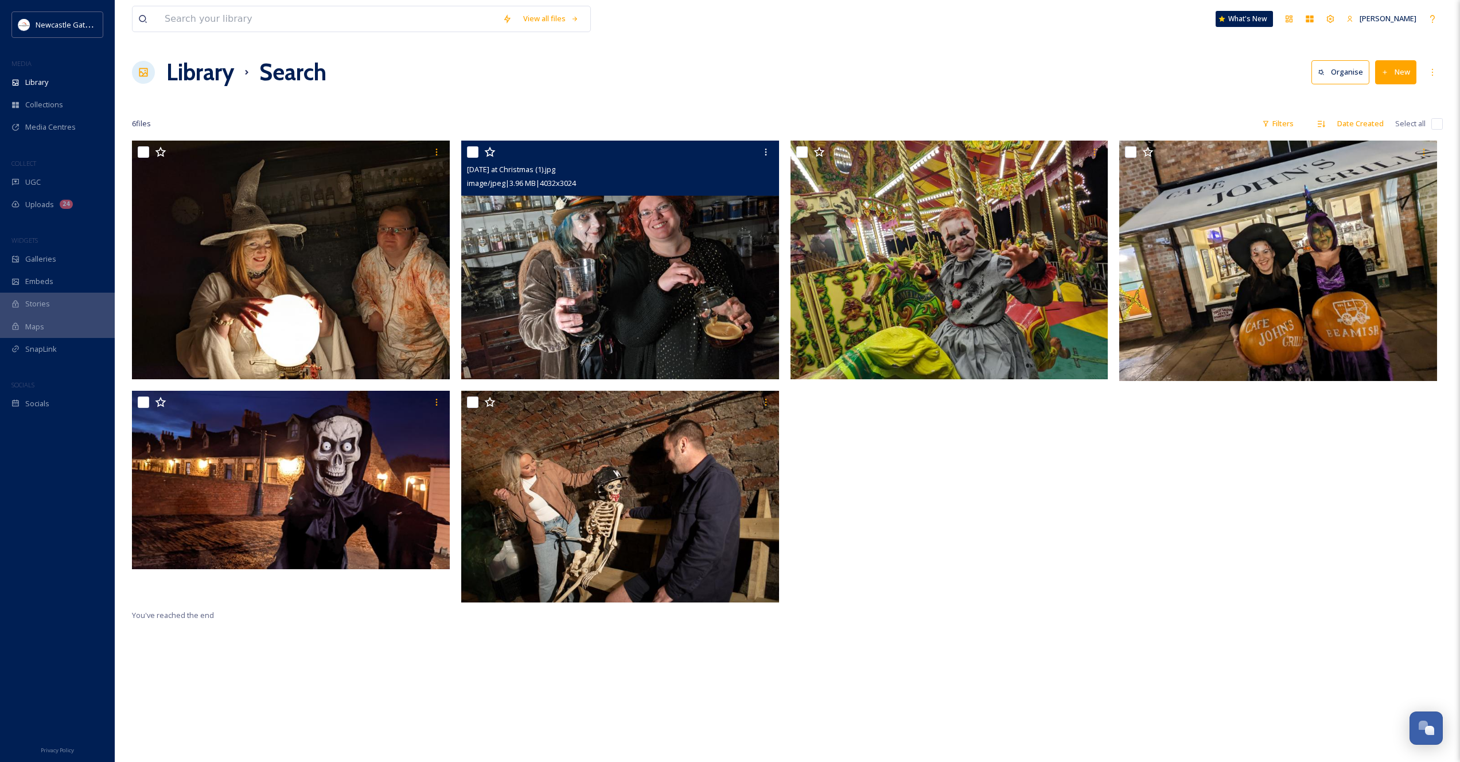 This screenshot has height=762, width=1460. I want to click on h1: Library, so click(200, 72).